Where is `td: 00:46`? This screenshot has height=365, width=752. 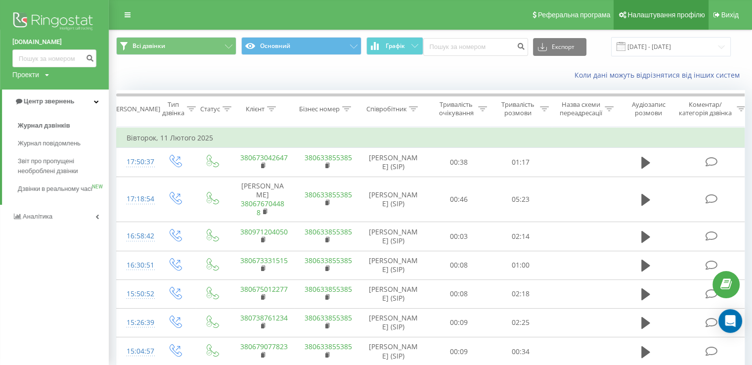
td: 00:46 is located at coordinates (459, 199).